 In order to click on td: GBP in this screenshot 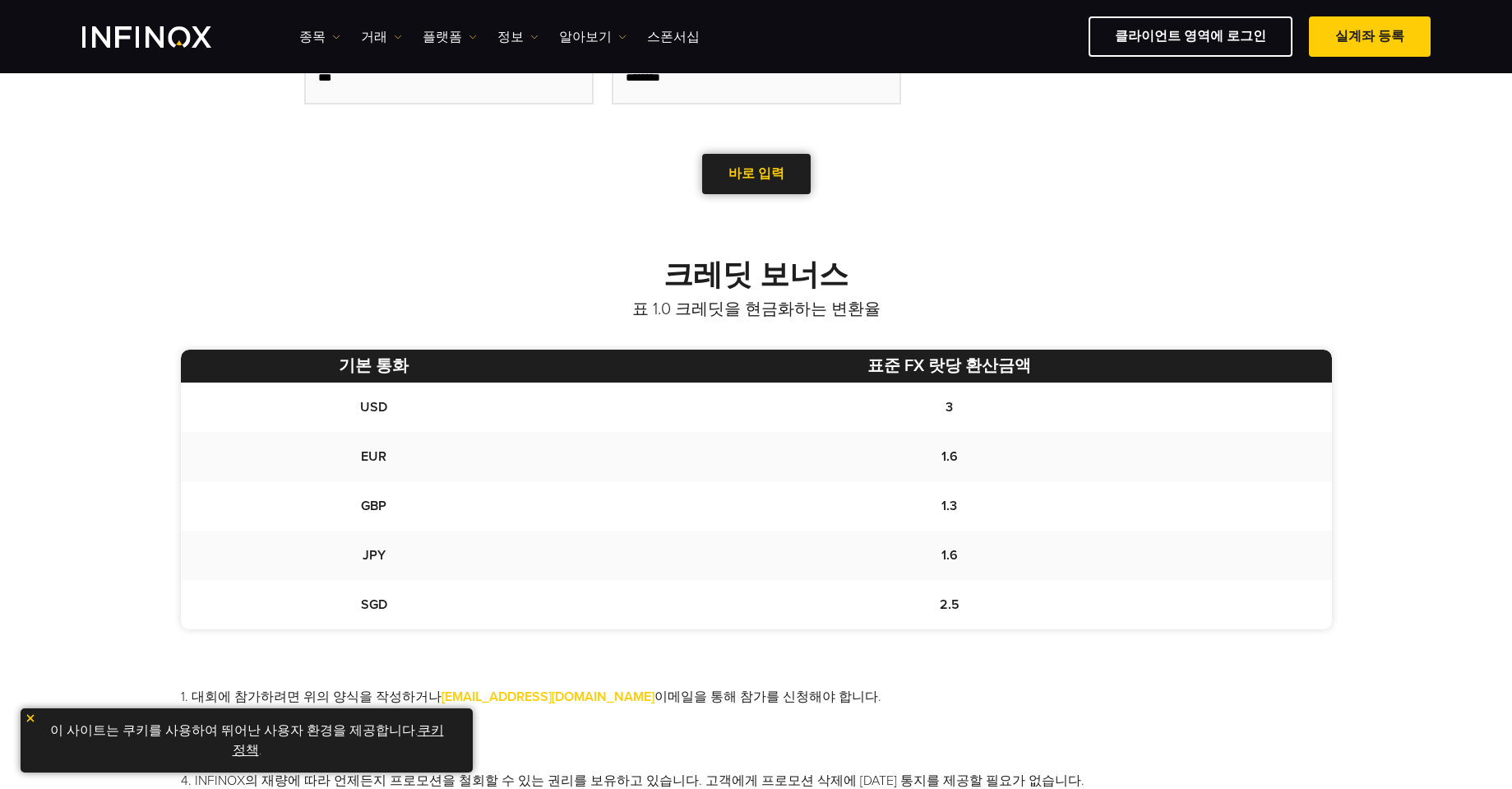, I will do `click(374, 506)`.